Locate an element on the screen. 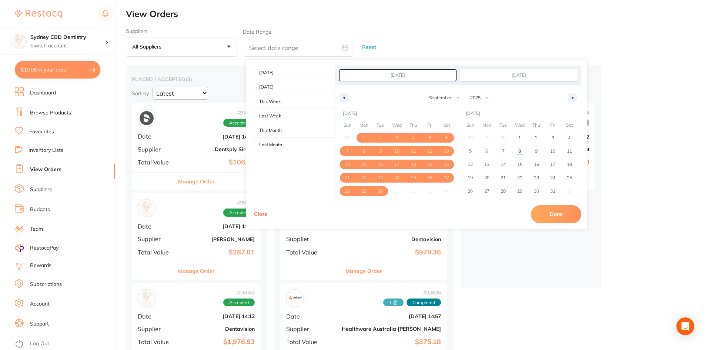 Image resolution: width=709 pixels, height=350 pixels. span: Last Week is located at coordinates (293, 116).